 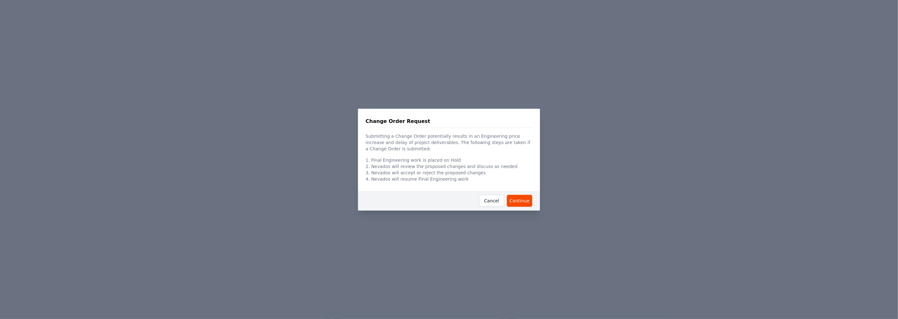 What do you see at coordinates (449, 160) in the screenshot?
I see `li: Final Engineering work is placed on Hold` at bounding box center [449, 160].